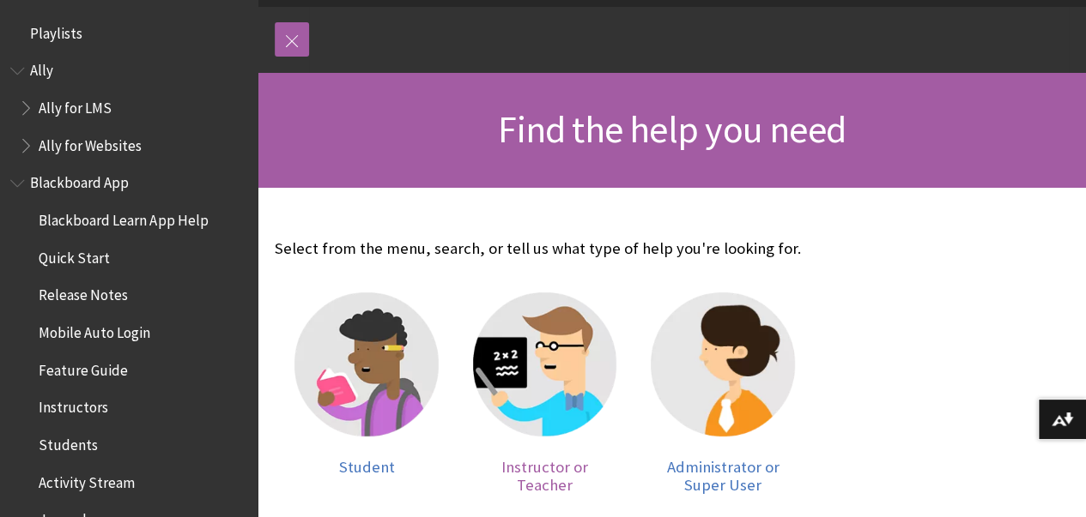  Describe the element at coordinates (545, 365) in the screenshot. I see `img: Instructor` at that location.